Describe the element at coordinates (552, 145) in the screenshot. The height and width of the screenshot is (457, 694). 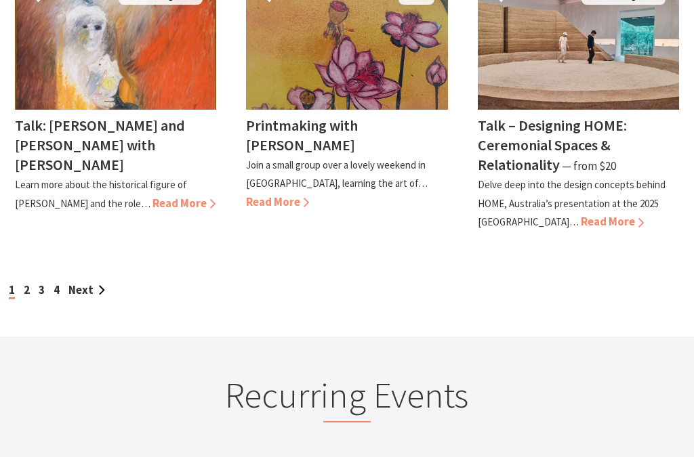
I see `h4: Talk – Designing HOME: Ceremonial Spaces & Relationality` at that location.